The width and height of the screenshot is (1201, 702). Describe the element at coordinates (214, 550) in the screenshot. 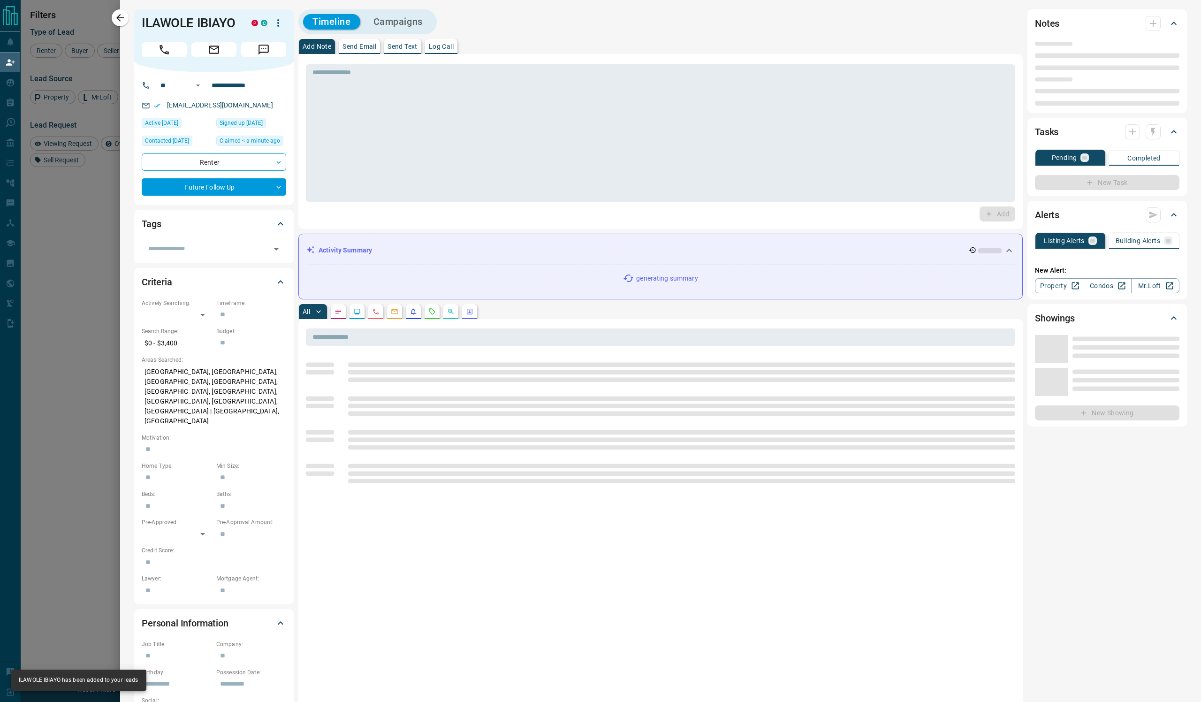

I see `p: Credit Score:` at that location.